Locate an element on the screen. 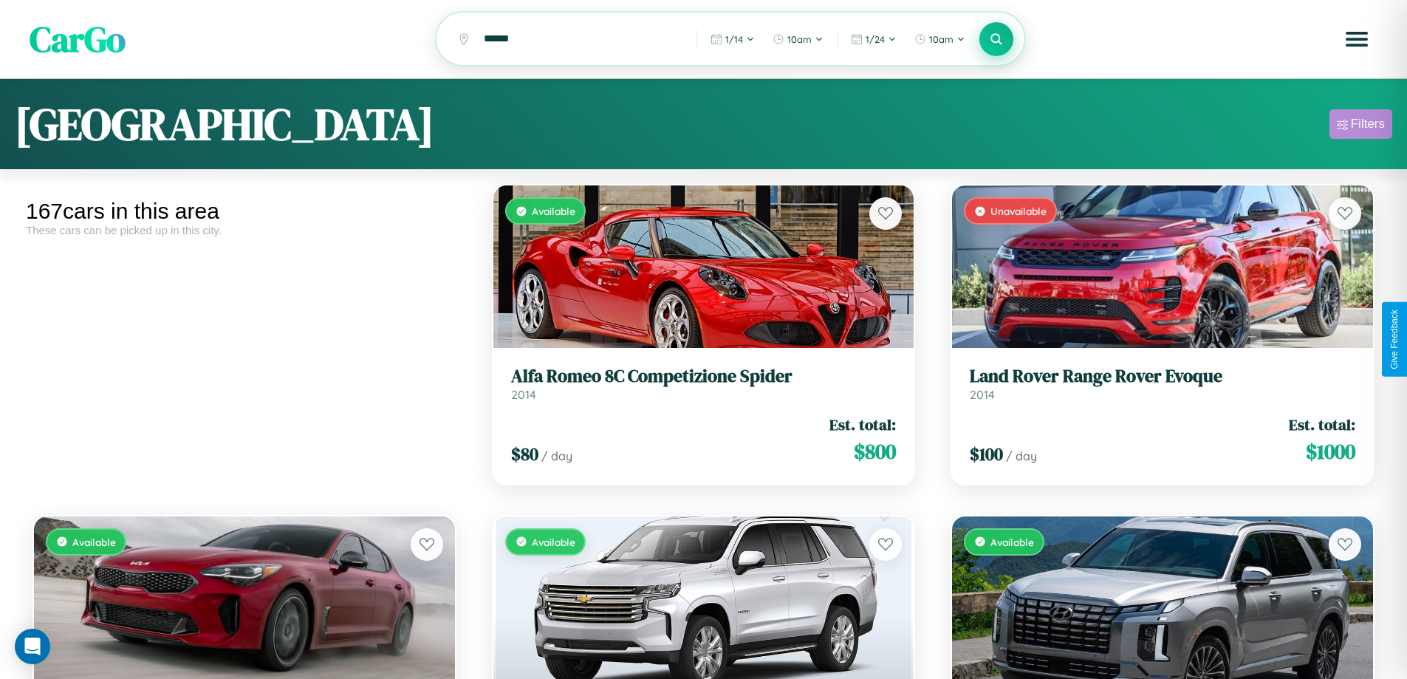  a: Land Rover Range Rover Evoque2014 is located at coordinates (1162, 383).